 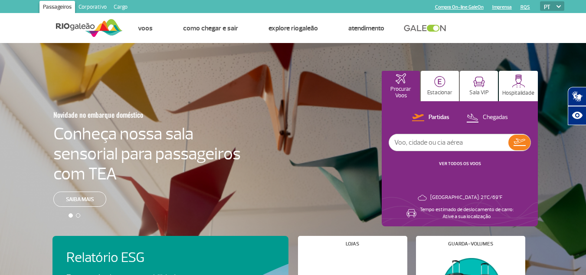 I want to click on img: vipRoom.svg, so click(x=479, y=82).